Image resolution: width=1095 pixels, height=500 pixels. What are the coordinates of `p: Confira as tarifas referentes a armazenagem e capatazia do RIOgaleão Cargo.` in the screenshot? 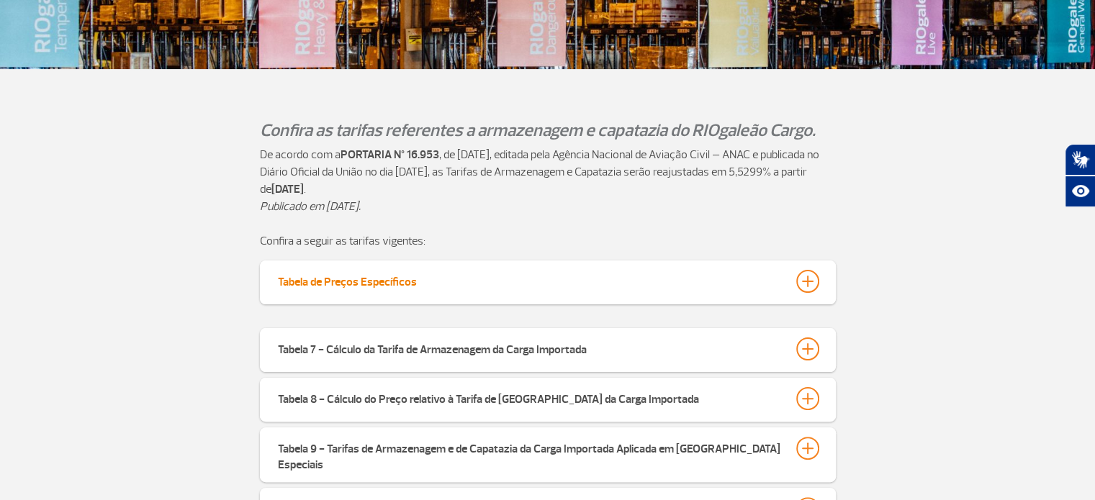 It's located at (548, 130).